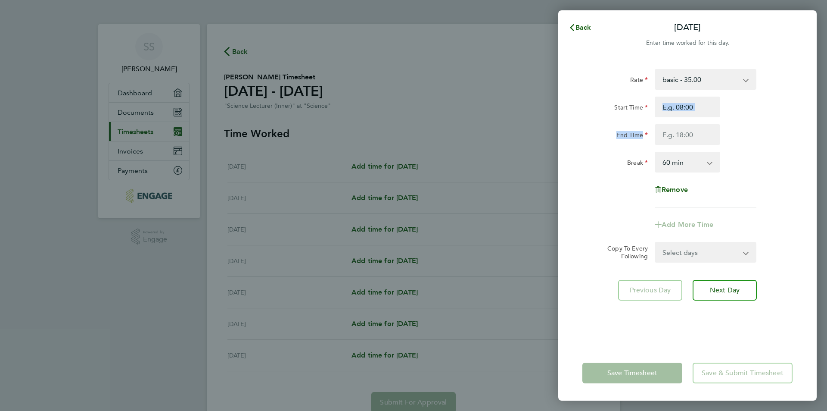  What do you see at coordinates (583, 27) in the screenshot?
I see `span: Back` at bounding box center [583, 27].